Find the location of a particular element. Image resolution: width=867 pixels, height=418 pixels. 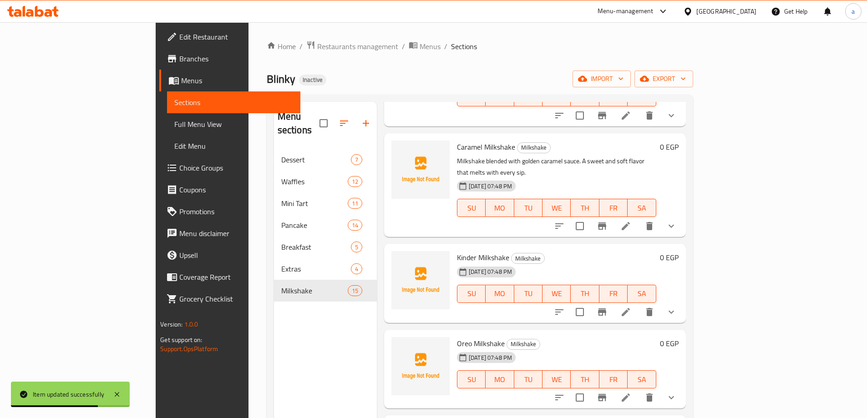

button: WE is located at coordinates (557, 294).